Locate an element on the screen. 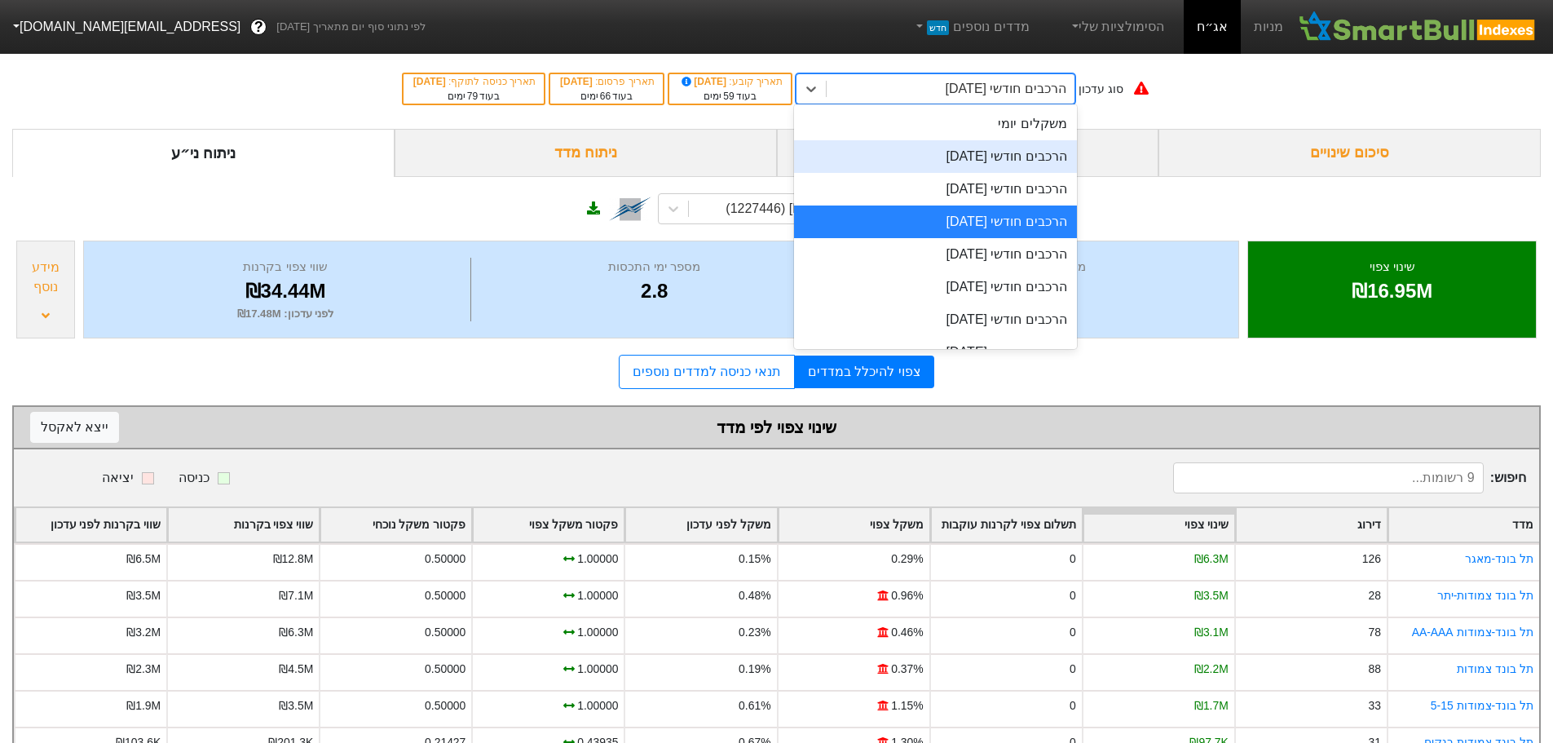 The height and width of the screenshot is (743, 1553). div: סיכום שינויים is located at coordinates (1349, 152).